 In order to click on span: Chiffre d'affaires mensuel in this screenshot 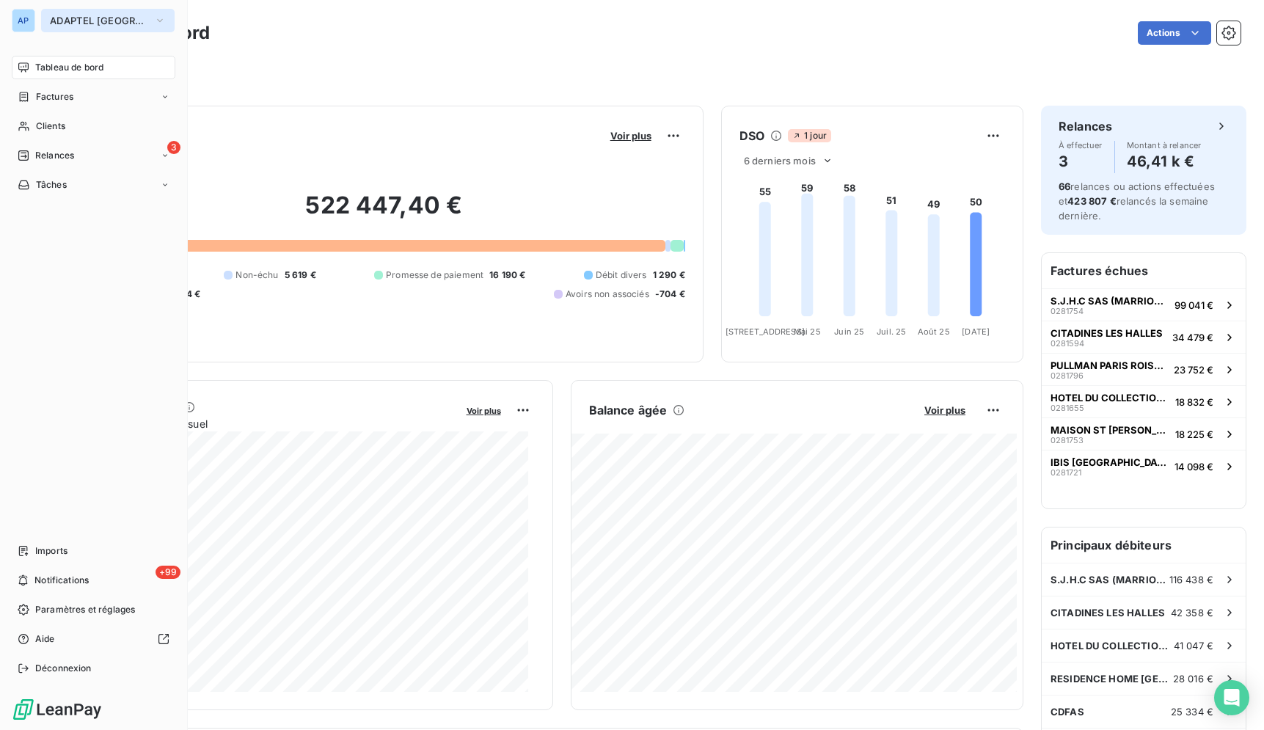, I will do `click(269, 423)`.